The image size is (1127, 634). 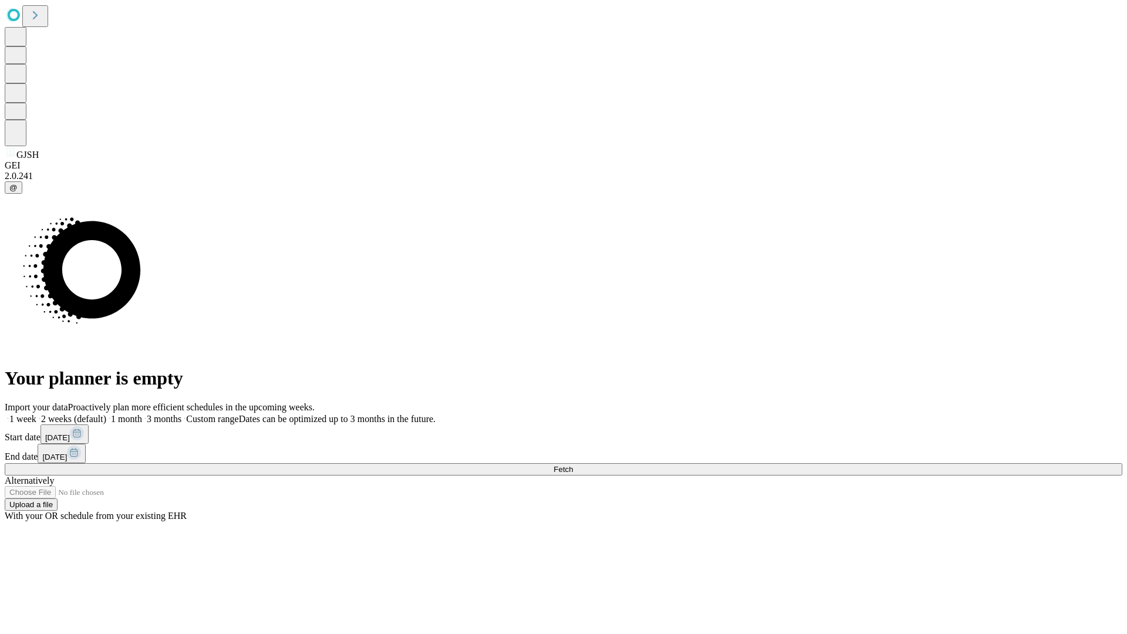 I want to click on div: End date, so click(x=563, y=453).